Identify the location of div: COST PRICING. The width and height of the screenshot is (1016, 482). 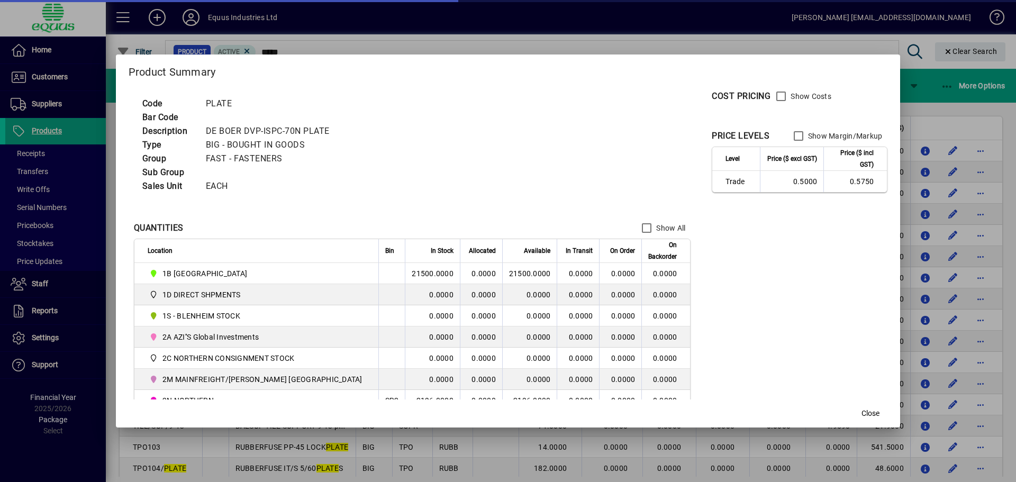
(741, 96).